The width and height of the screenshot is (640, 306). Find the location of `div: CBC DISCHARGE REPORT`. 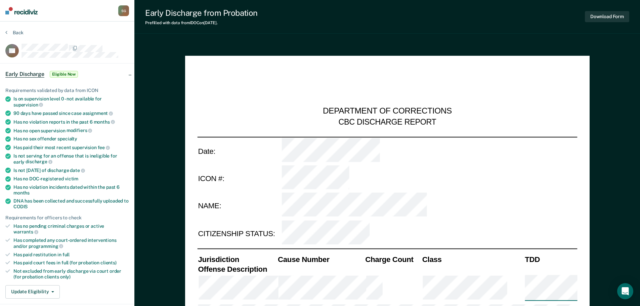

div: CBC DISCHARGE REPORT is located at coordinates (387, 122).